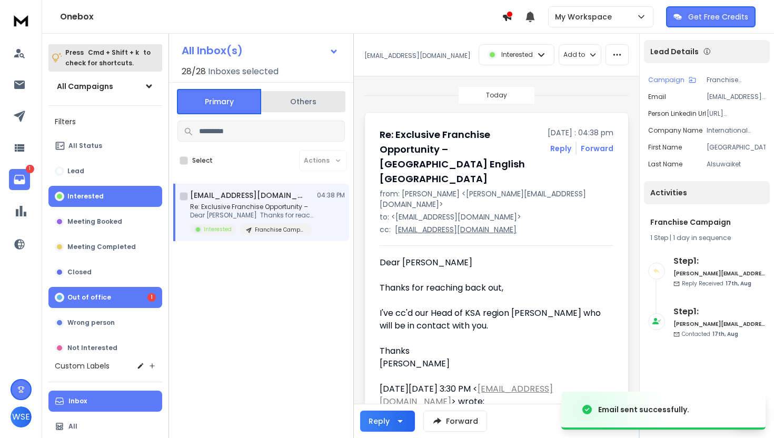 This screenshot has height=438, width=774. What do you see at coordinates (666, 80) in the screenshot?
I see `p: Campaign` at bounding box center [666, 80].